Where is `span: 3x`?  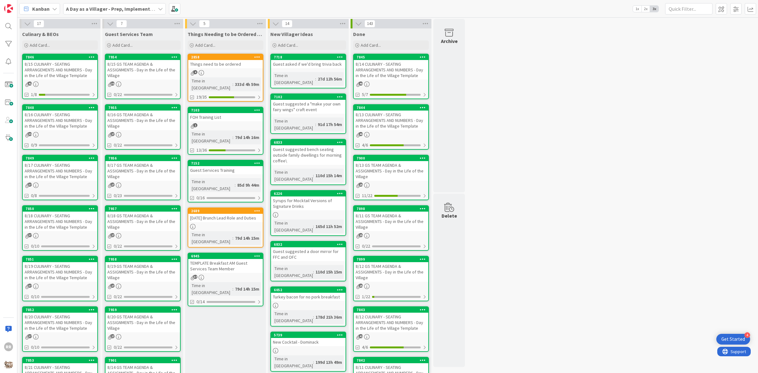 span: 3x is located at coordinates (654, 9).